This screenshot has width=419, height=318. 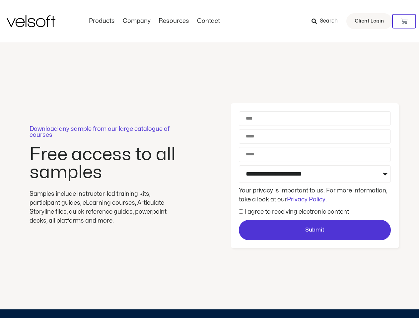 I want to click on h2: Free access to all samples, so click(x=104, y=164).